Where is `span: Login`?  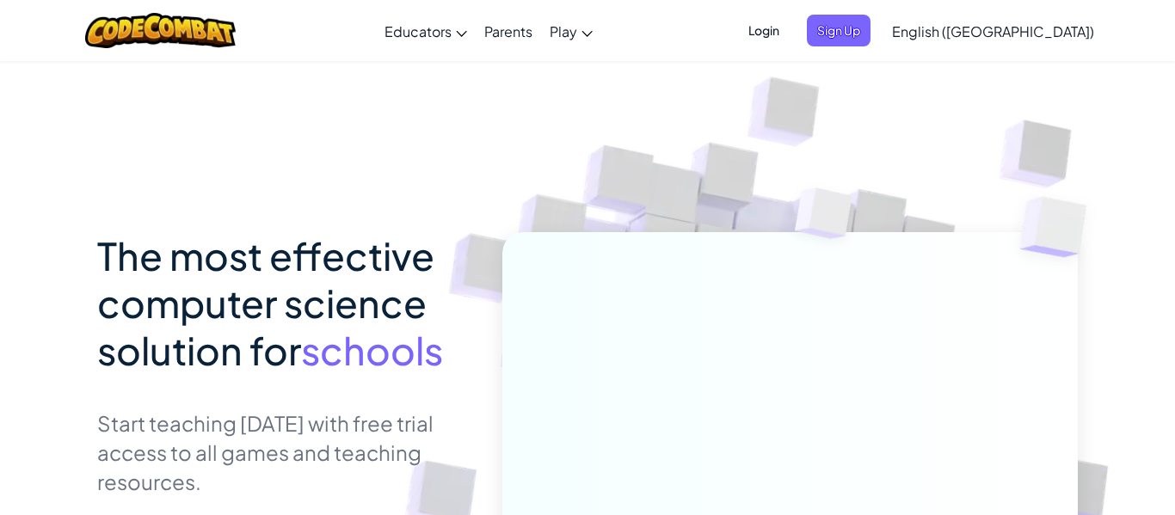
span: Login is located at coordinates (764, 30).